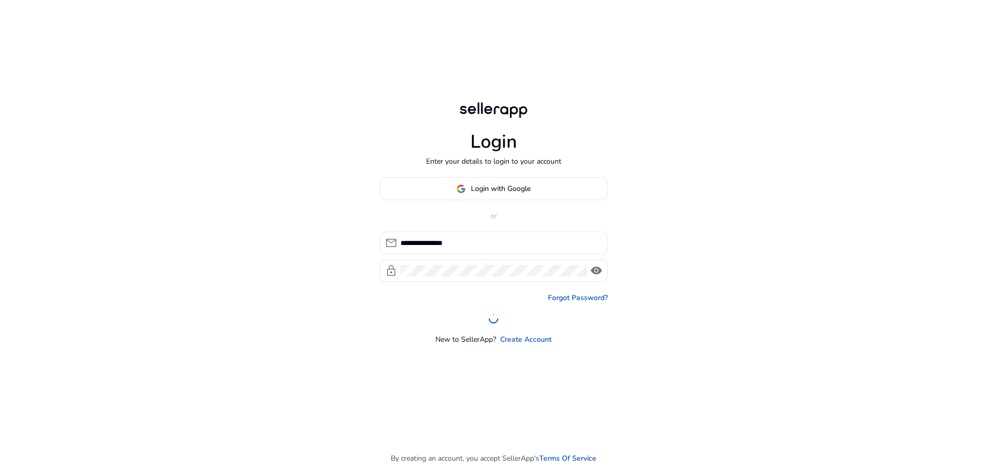  What do you see at coordinates (494, 188) in the screenshot?
I see `button: Login with Google` at bounding box center [494, 188].